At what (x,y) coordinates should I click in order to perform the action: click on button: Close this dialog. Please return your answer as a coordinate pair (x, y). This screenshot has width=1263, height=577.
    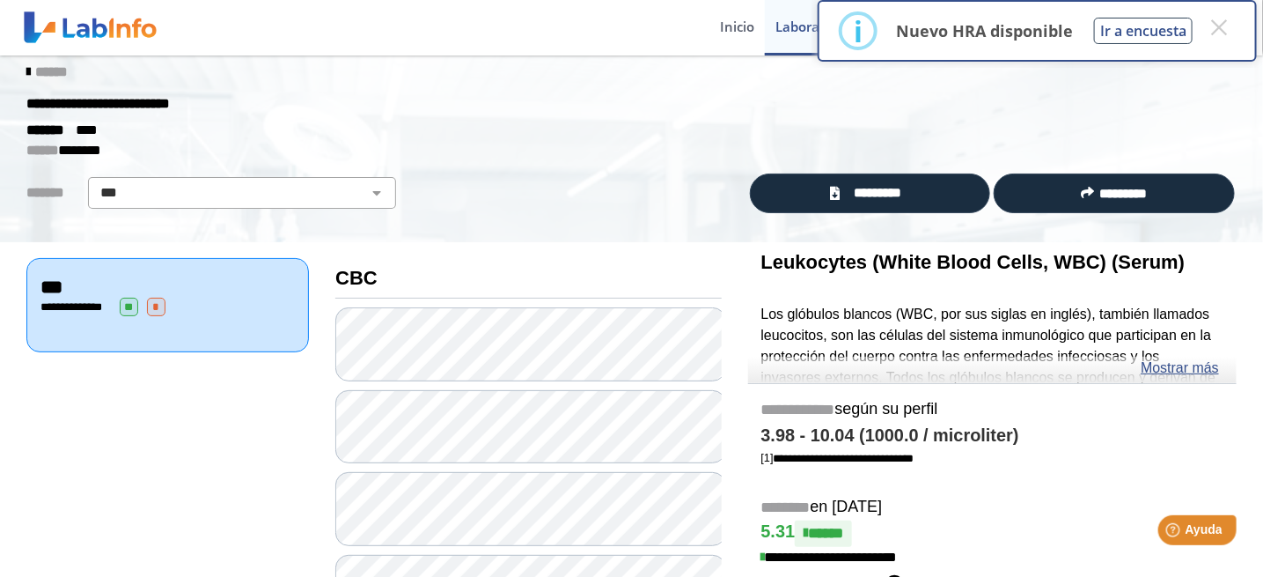
    Looking at the image, I should click on (1219, 27).